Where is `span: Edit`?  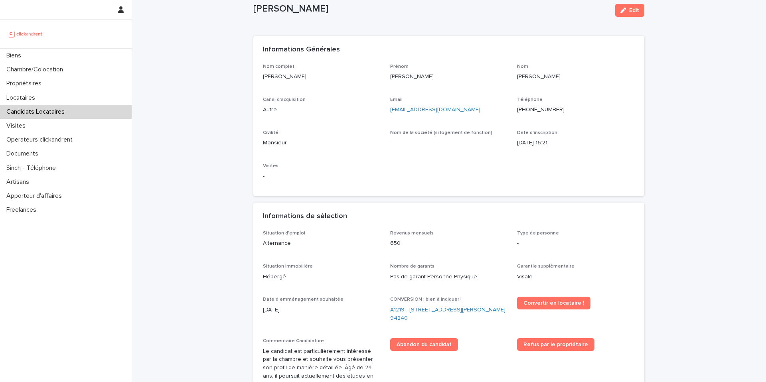
span: Edit is located at coordinates (634, 10).